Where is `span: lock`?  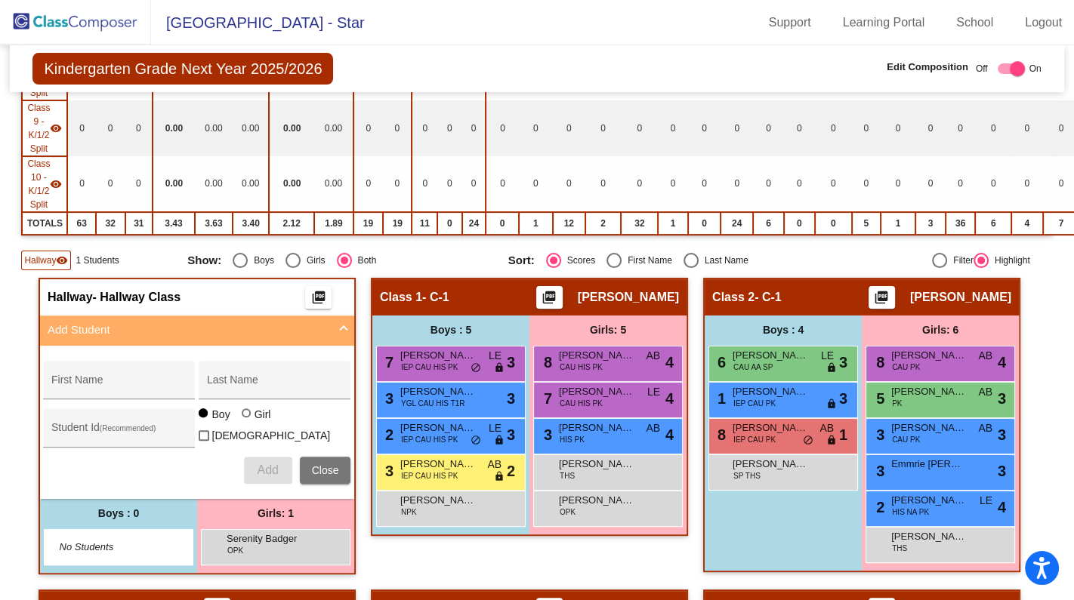 span: lock is located at coordinates (831, 441).